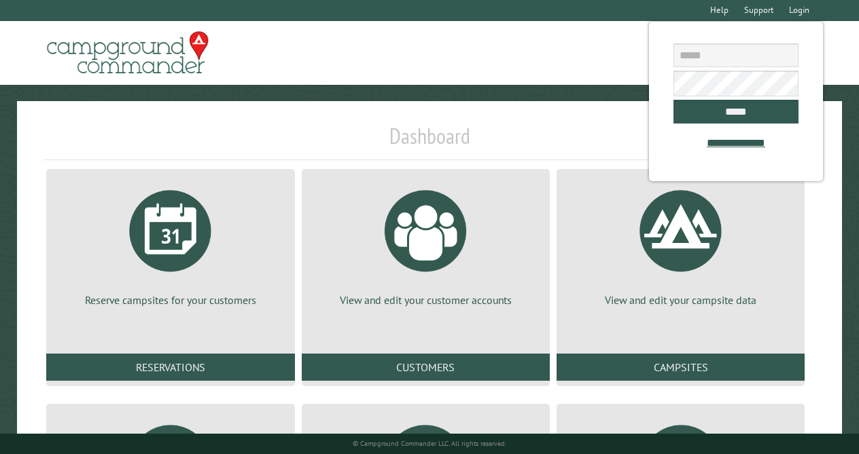 The image size is (859, 454). What do you see at coordinates (425, 244) in the screenshot?
I see `a: View and edit your customer accounts` at bounding box center [425, 244].